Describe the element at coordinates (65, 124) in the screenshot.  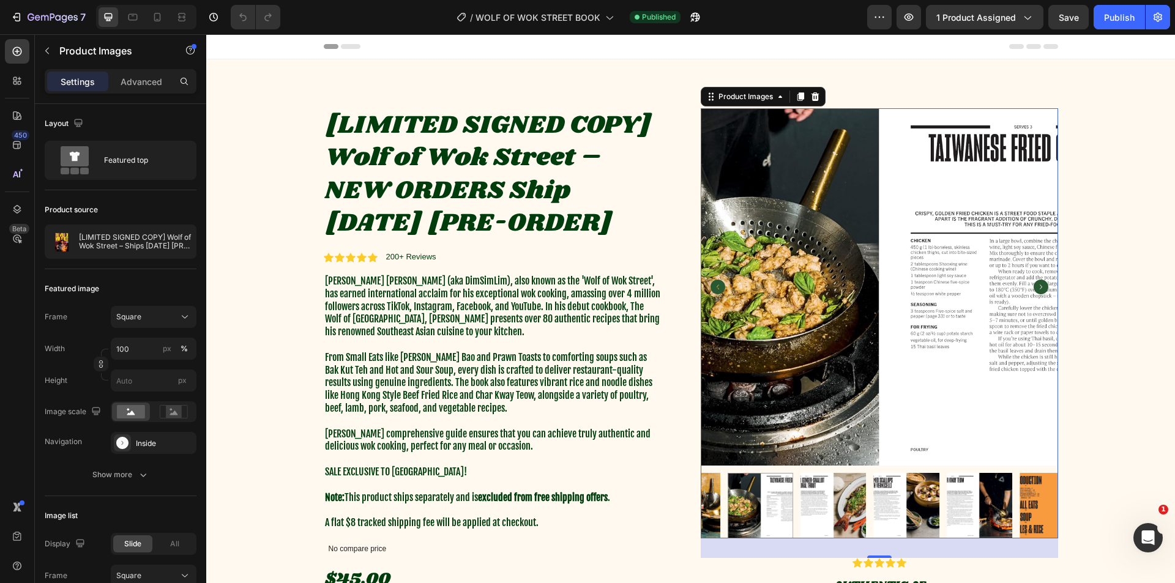
I see `div: Layout` at that location.